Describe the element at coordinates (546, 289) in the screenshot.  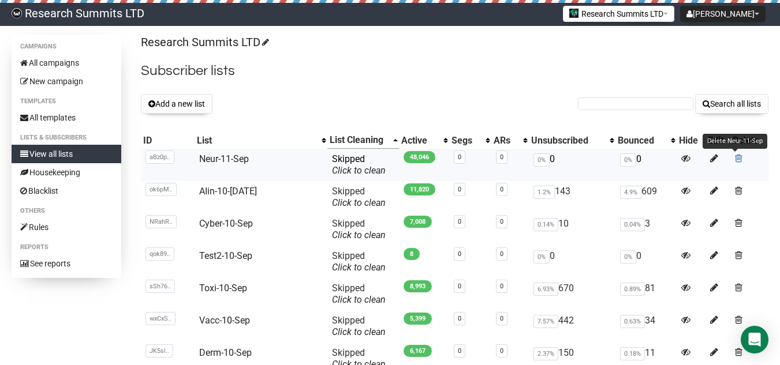
I see `span: 6.93%` at that location.